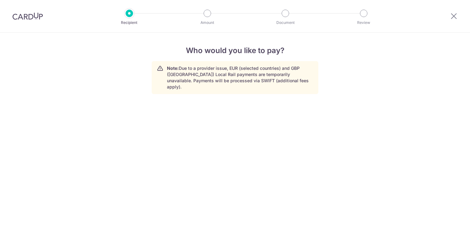 Image resolution: width=470 pixels, height=230 pixels. What do you see at coordinates (285, 23) in the screenshot?
I see `p: Document` at bounding box center [285, 23].